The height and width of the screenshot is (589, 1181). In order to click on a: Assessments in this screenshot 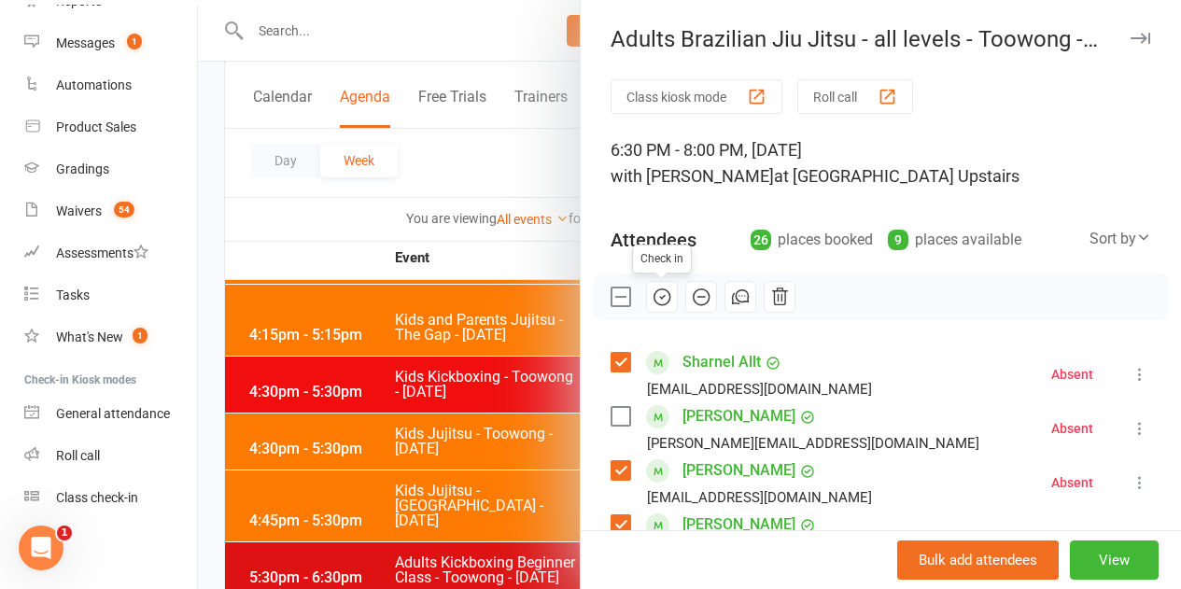, I will do `click(110, 253)`.